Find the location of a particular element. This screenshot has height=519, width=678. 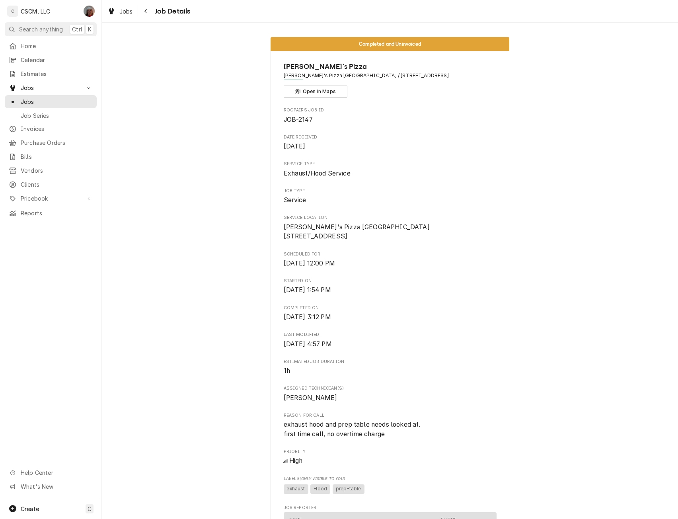

span: Create is located at coordinates (30, 508).